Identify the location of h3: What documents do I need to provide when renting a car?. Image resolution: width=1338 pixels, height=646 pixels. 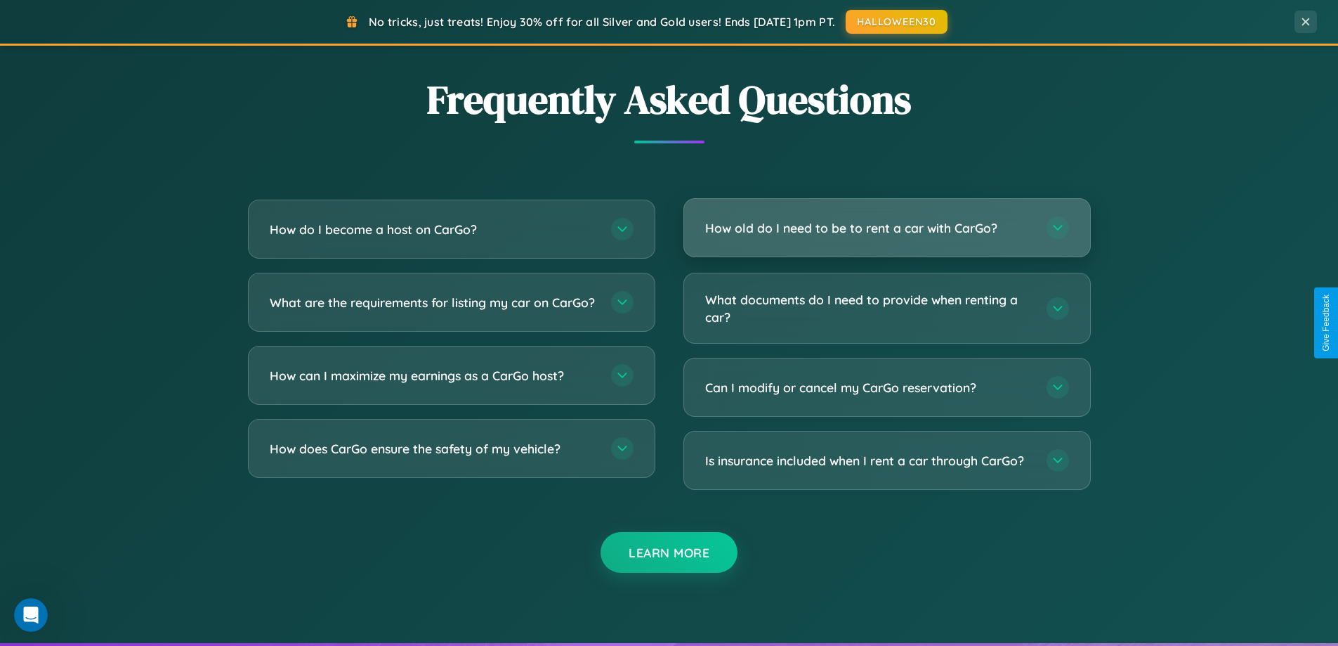
(869, 308).